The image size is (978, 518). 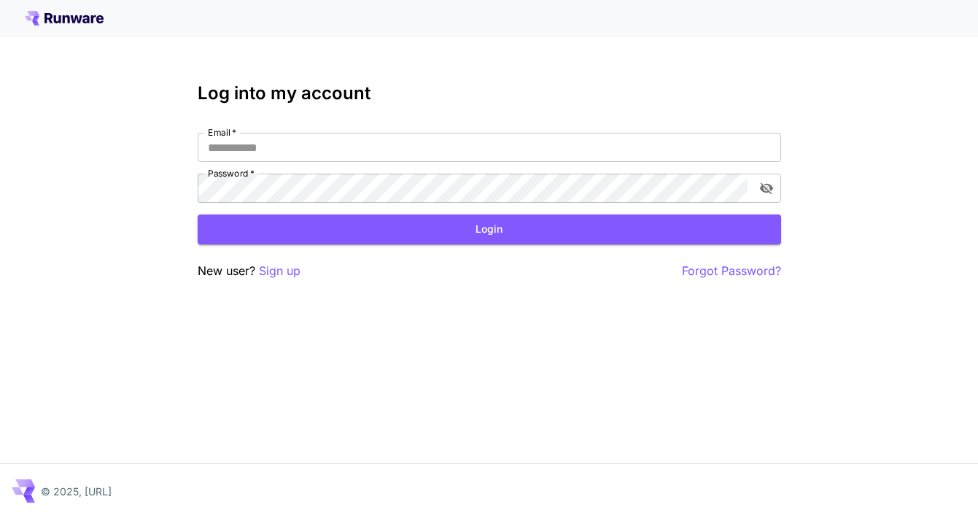 What do you see at coordinates (279, 271) in the screenshot?
I see `button: Sign up` at bounding box center [279, 271].